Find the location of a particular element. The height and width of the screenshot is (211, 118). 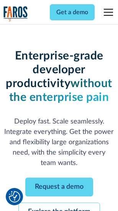

a: Request a demo is located at coordinates (59, 187).